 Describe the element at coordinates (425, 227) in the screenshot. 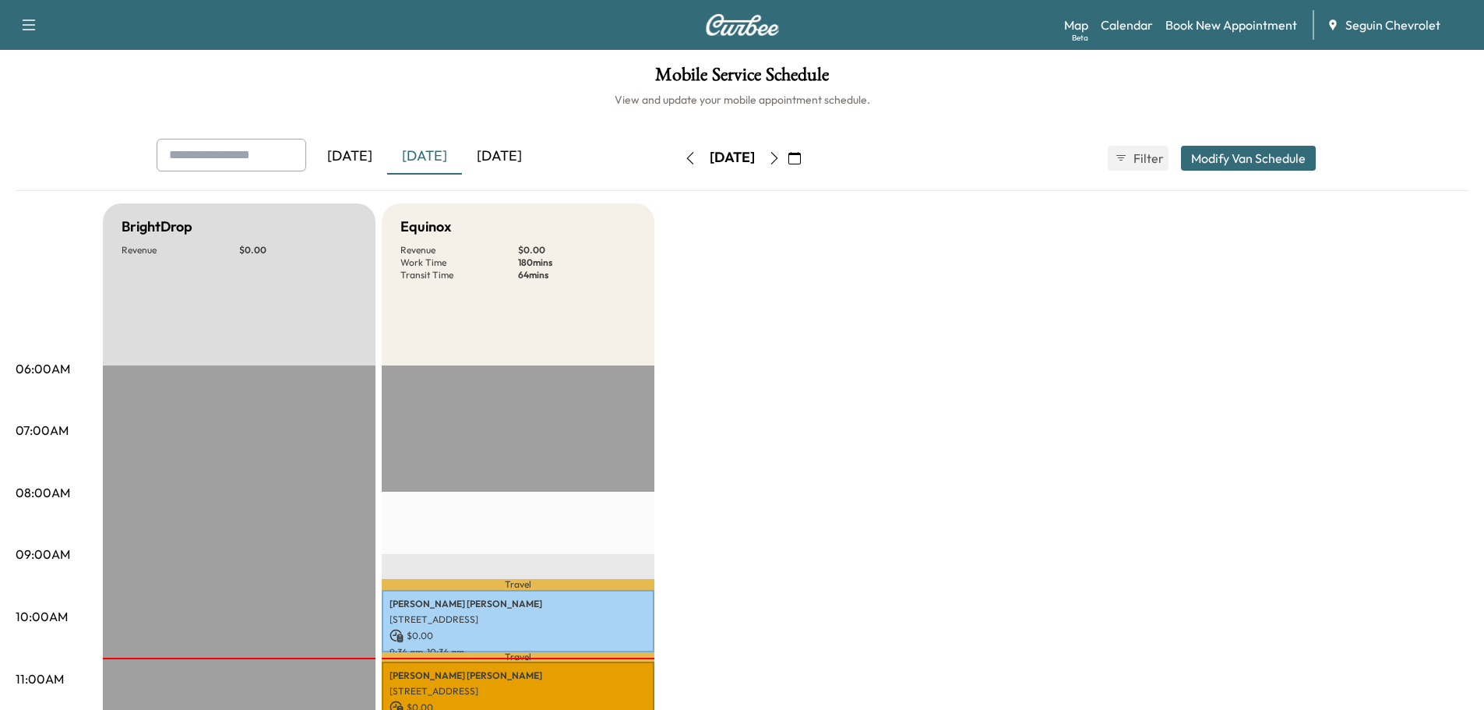

I see `h5: Equinox` at that location.